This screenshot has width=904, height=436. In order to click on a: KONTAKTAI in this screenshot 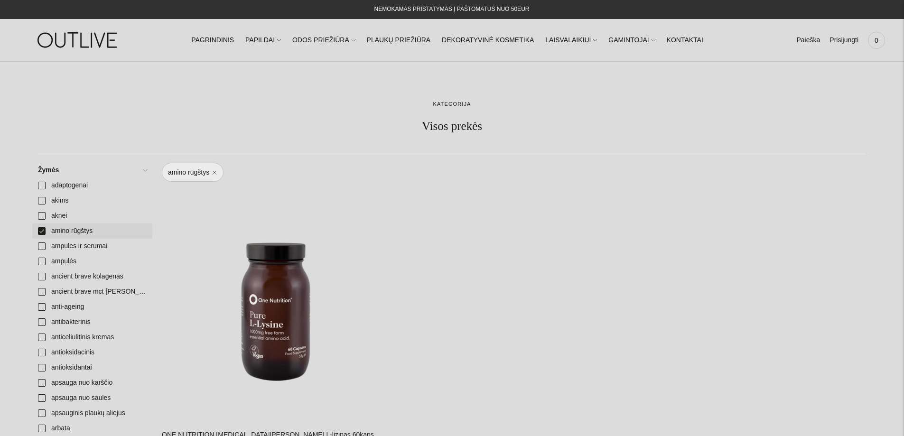, I will do `click(684, 40)`.